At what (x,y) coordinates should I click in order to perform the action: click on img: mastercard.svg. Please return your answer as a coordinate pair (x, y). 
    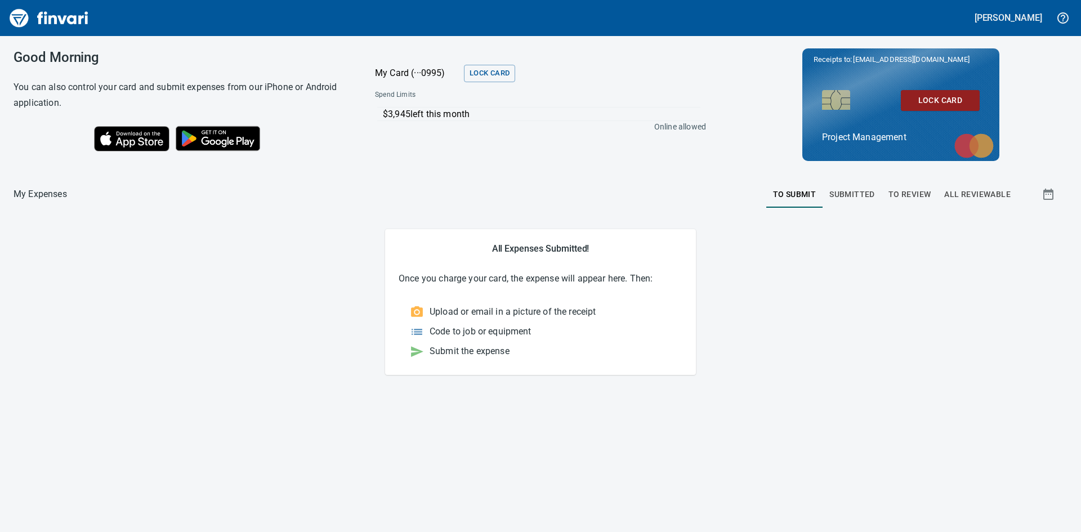
    Looking at the image, I should click on (974, 146).